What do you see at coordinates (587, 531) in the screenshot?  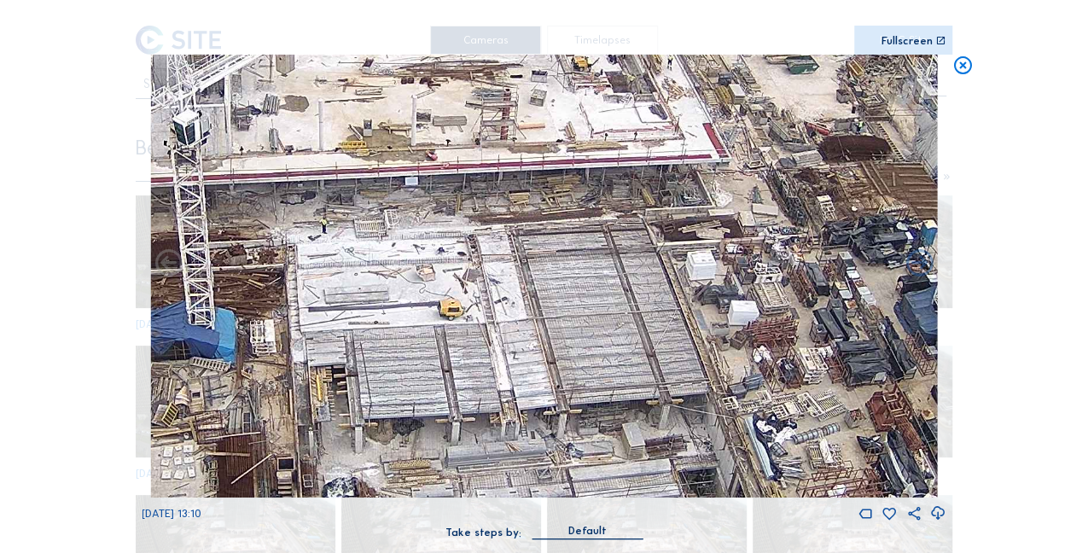 I see `div: Default` at bounding box center [587, 531].